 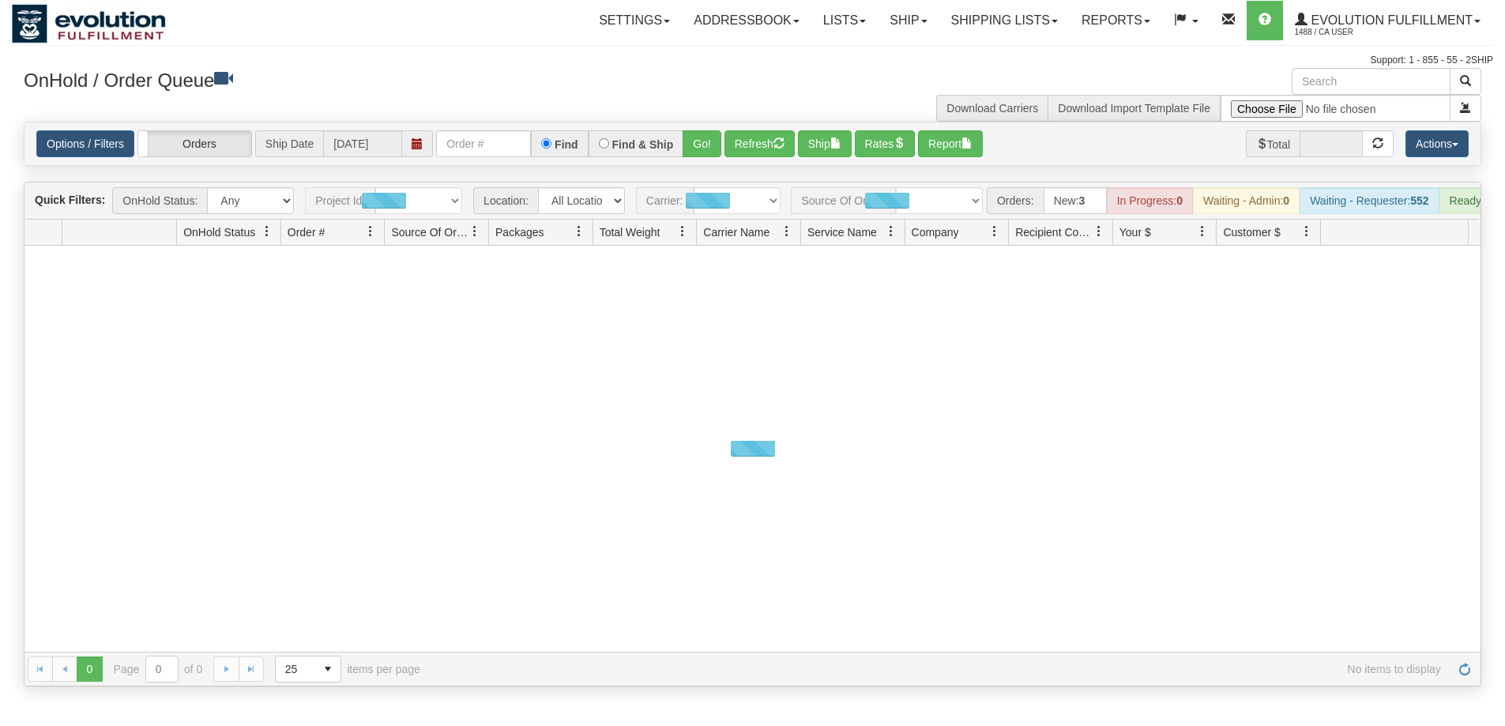 What do you see at coordinates (736, 232) in the screenshot?
I see `span: Carrier Name` at bounding box center [736, 232].